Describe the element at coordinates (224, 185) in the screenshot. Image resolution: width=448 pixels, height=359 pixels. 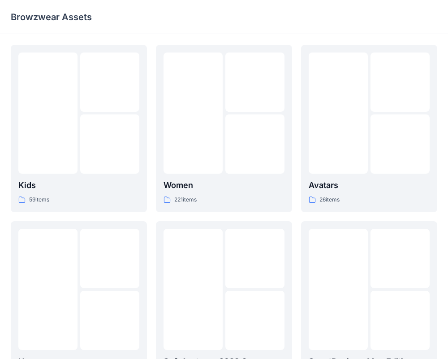
I see `p: Women` at that location.